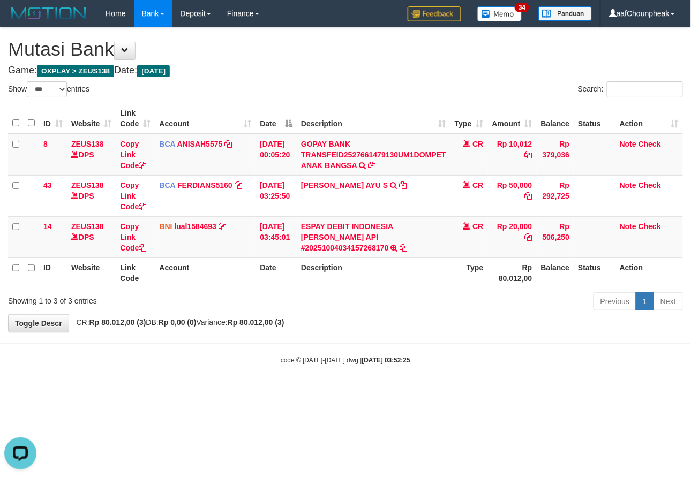 The height and width of the screenshot is (478, 691). I want to click on a: GOPAY BANK TRANSFEID2527661479130UM1DOMPET ANAK BANGSA, so click(373, 155).